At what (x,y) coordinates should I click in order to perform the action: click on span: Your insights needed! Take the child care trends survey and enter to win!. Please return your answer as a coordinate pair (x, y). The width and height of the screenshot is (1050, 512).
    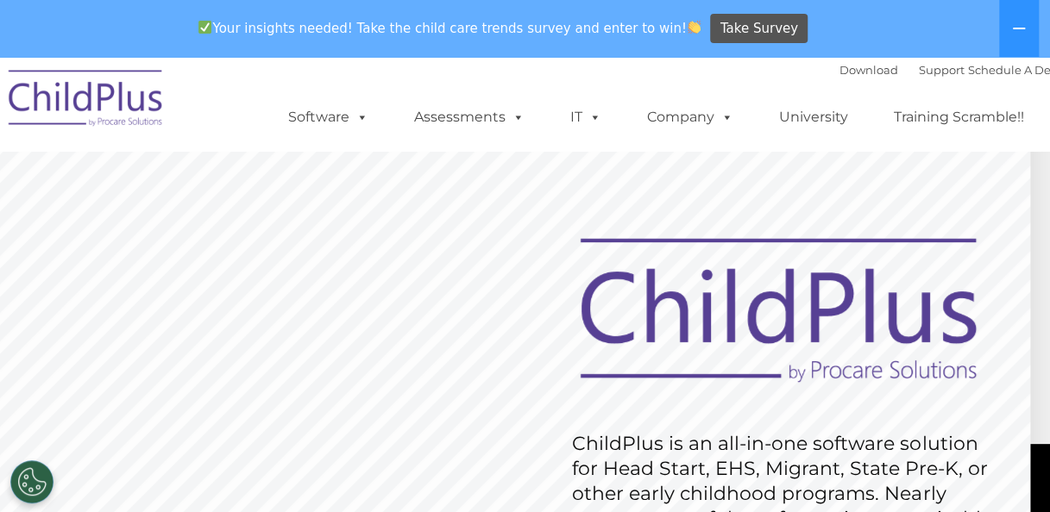
    Looking at the image, I should click on (449, 28).